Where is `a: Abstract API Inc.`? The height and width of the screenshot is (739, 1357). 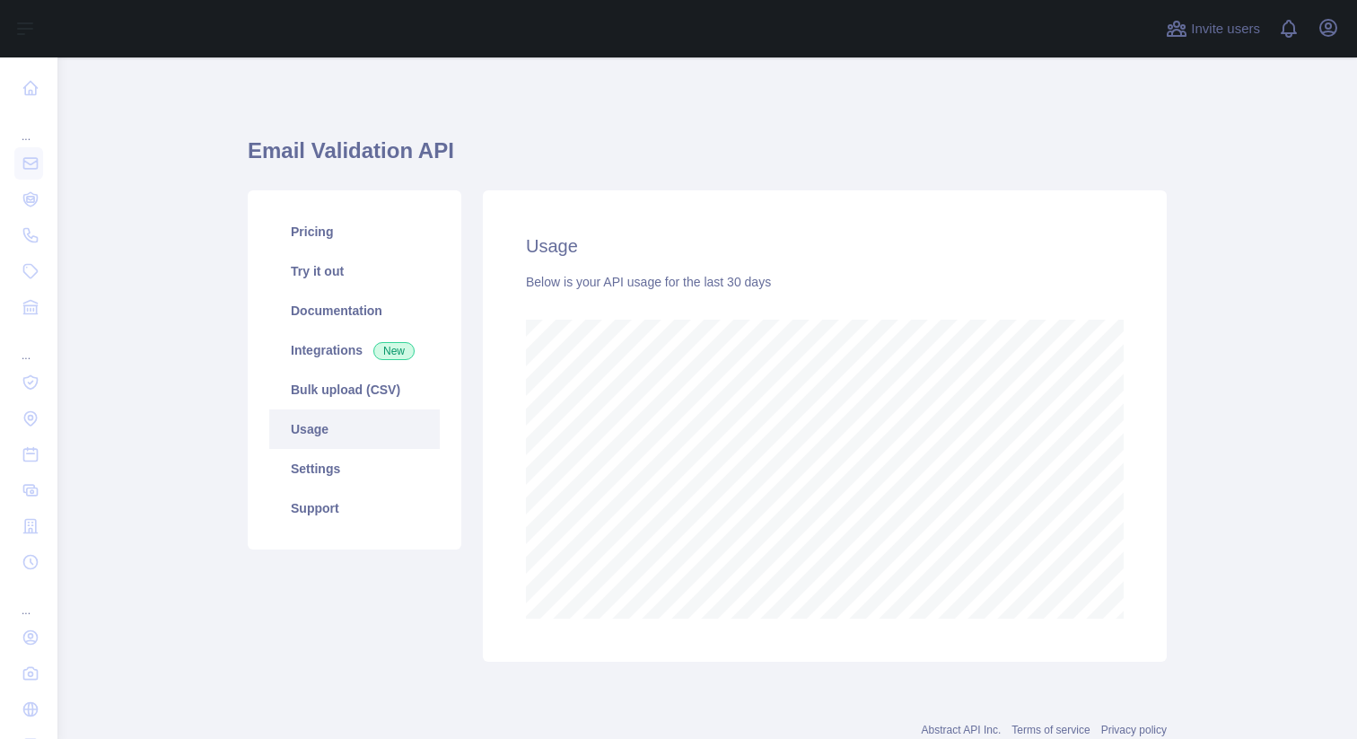
a: Abstract API Inc. is located at coordinates (961, 730).